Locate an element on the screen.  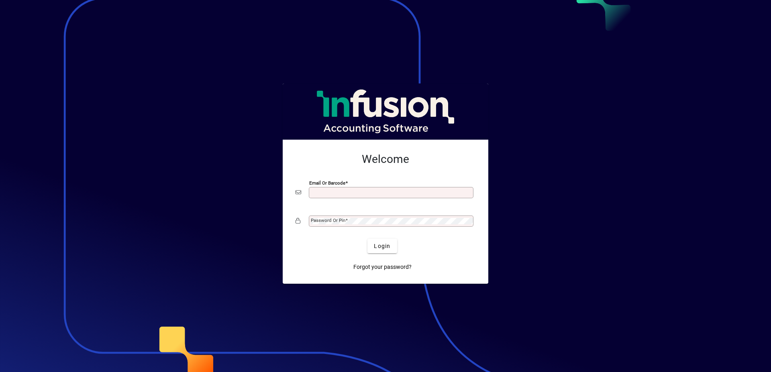
span: Login is located at coordinates (382, 246).